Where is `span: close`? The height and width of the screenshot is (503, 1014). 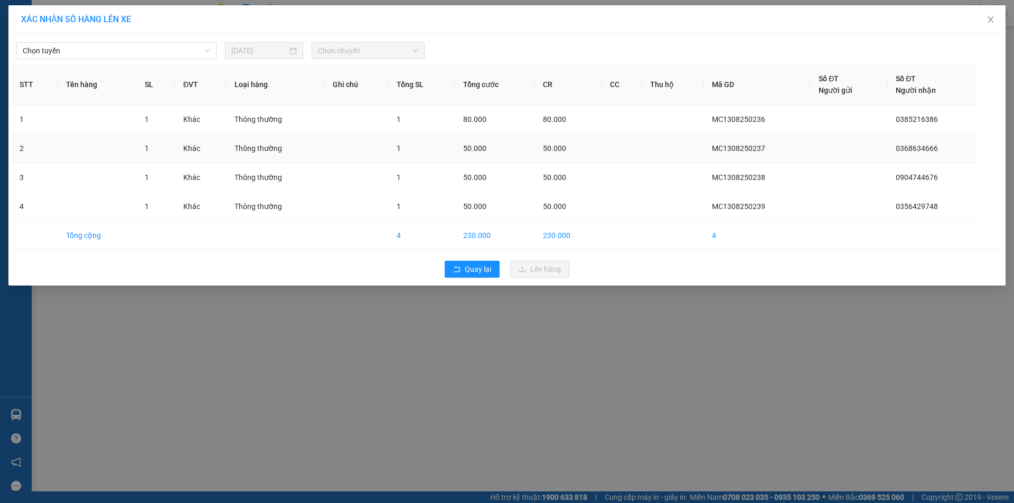 span: close is located at coordinates (991, 20).